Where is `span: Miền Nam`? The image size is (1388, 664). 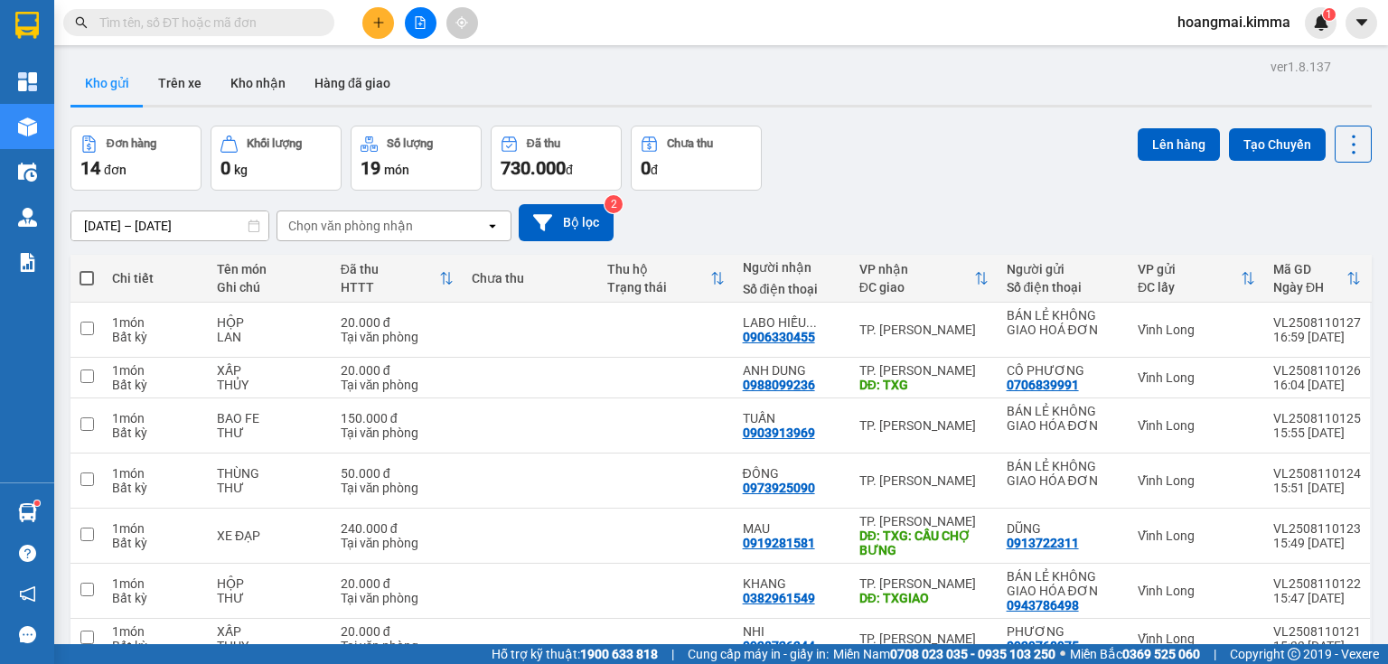 span: Miền Nam is located at coordinates (944, 654).